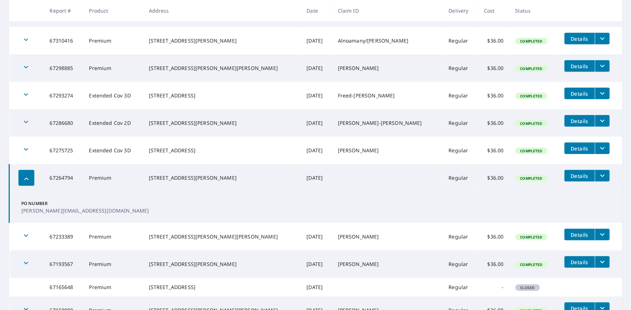  Describe the element at coordinates (580, 39) in the screenshot. I see `button: detailsBtn-67310416` at that location.